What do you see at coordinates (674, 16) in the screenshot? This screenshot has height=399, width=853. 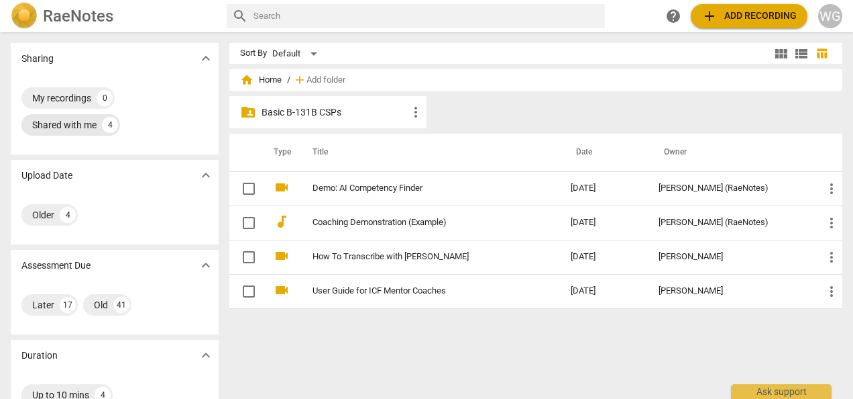 I see `span: help` at bounding box center [674, 16].